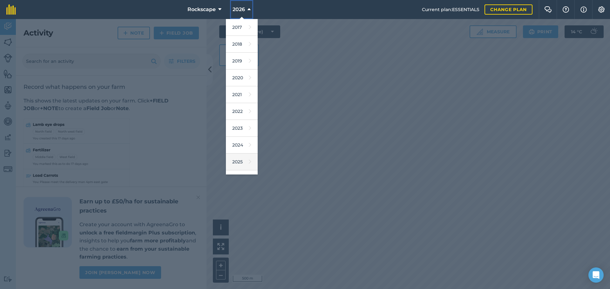 This screenshot has width=610, height=289. I want to click on img: A cog icon, so click(601, 10).